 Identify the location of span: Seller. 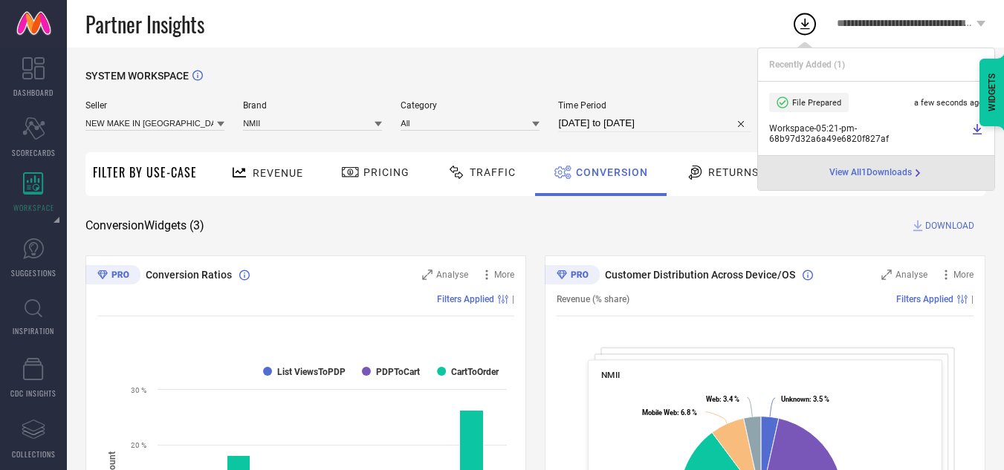
(155, 105).